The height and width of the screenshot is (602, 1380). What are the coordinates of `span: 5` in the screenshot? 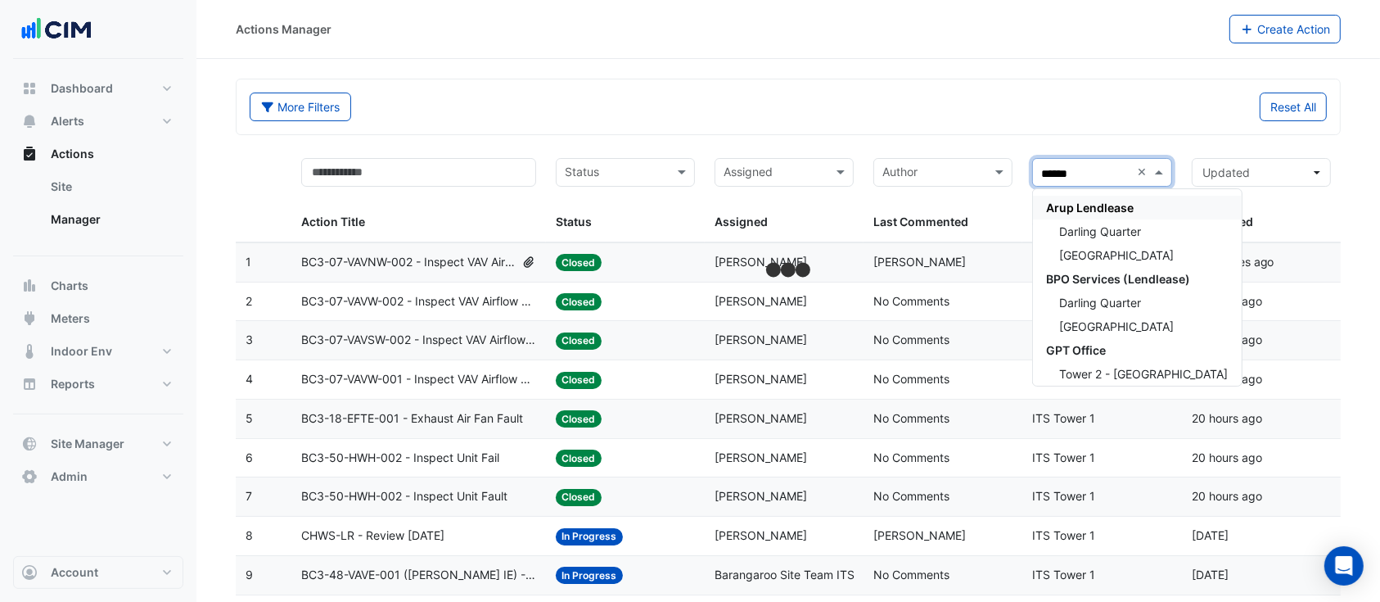 It's located at (249, 418).